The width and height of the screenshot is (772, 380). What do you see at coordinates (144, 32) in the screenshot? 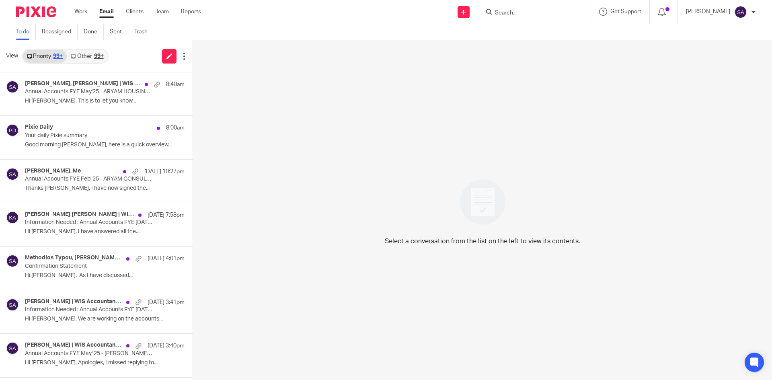
I see `a: Trash` at bounding box center [144, 32].